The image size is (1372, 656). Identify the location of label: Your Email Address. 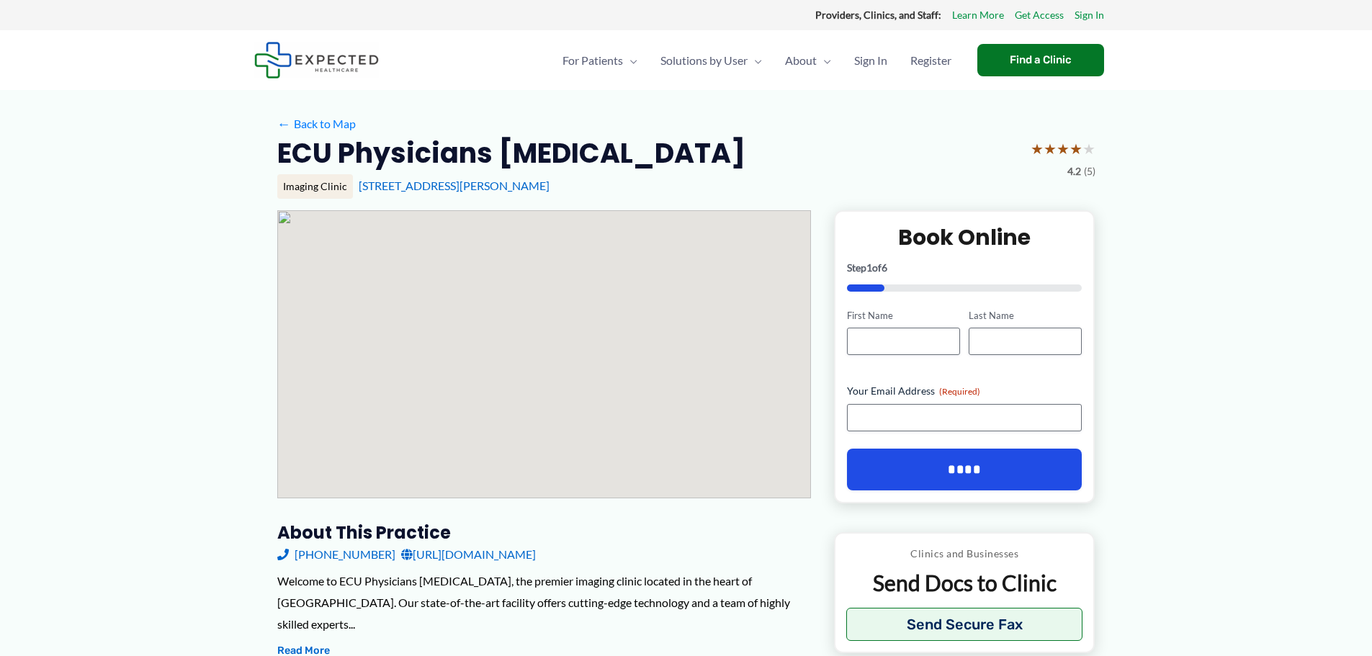
(964, 391).